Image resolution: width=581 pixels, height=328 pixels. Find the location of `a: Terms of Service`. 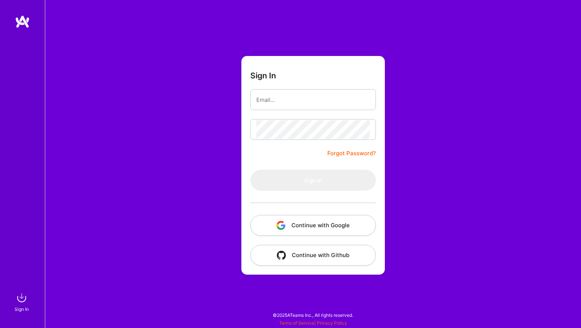

a: Terms of Service is located at coordinates (297, 323).